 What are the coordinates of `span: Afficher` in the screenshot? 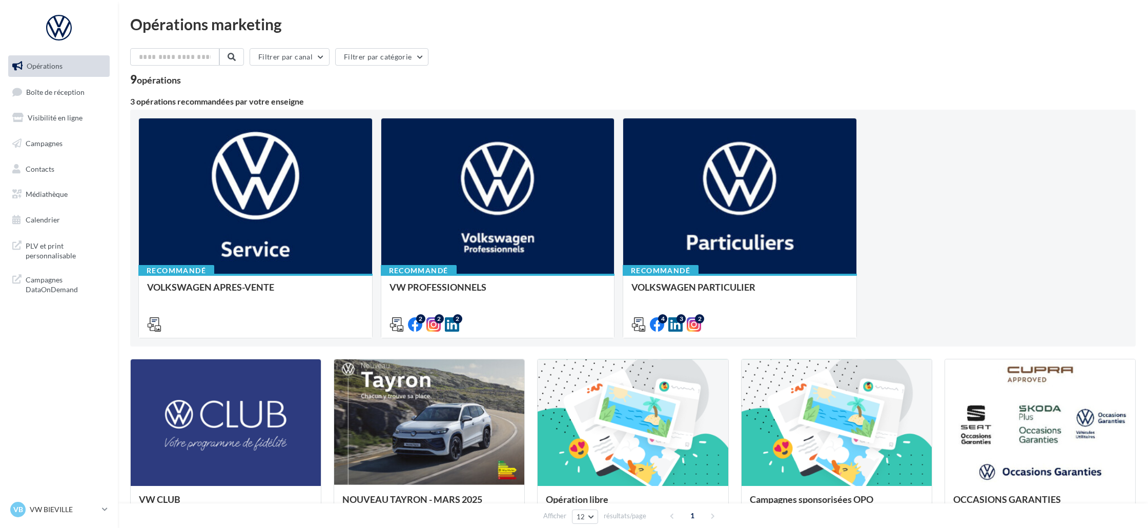 It's located at (555, 516).